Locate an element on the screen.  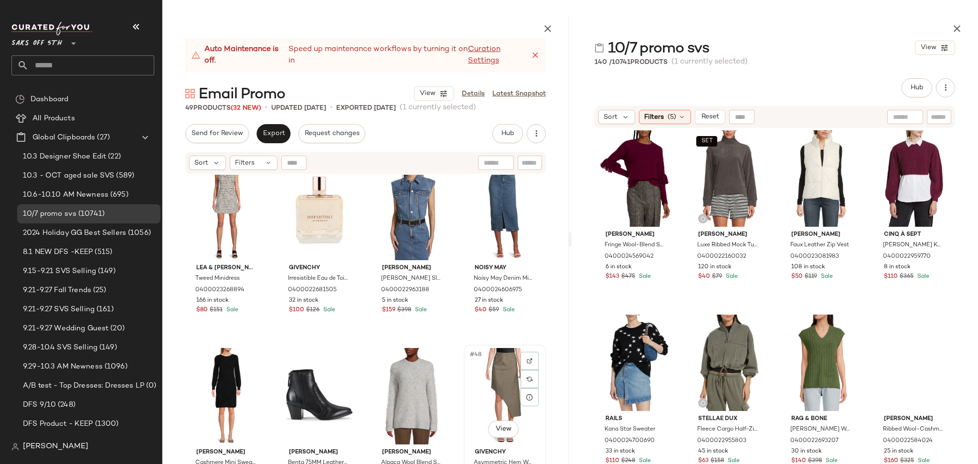
img: 0400022966793_BLACKBEIGE is located at coordinates (505, 396).